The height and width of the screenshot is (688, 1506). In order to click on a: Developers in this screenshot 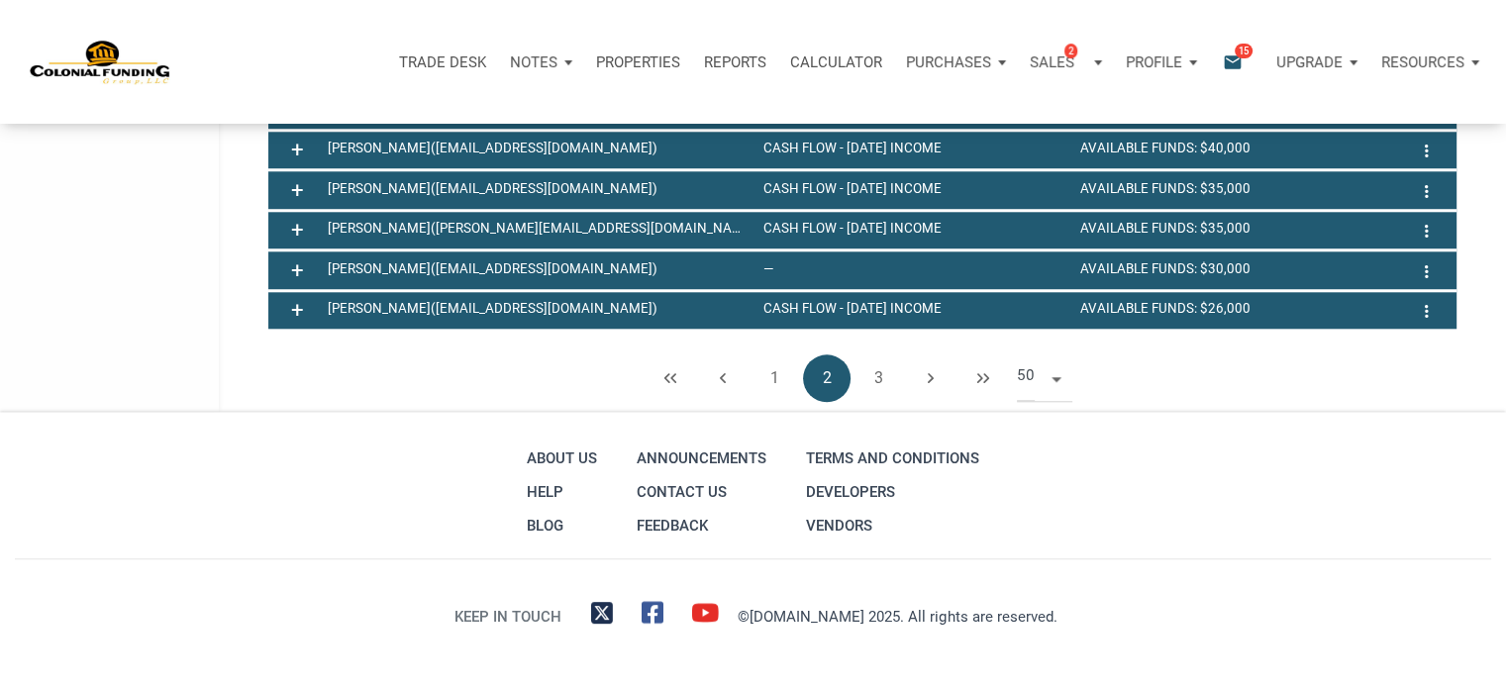, I will do `click(892, 492)`.